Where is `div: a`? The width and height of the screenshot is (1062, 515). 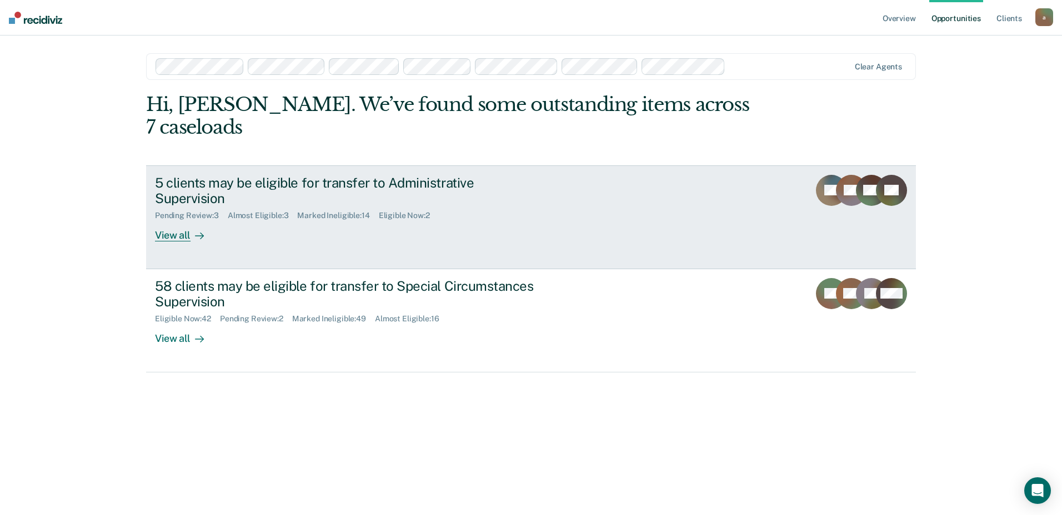 div: a is located at coordinates (1044, 17).